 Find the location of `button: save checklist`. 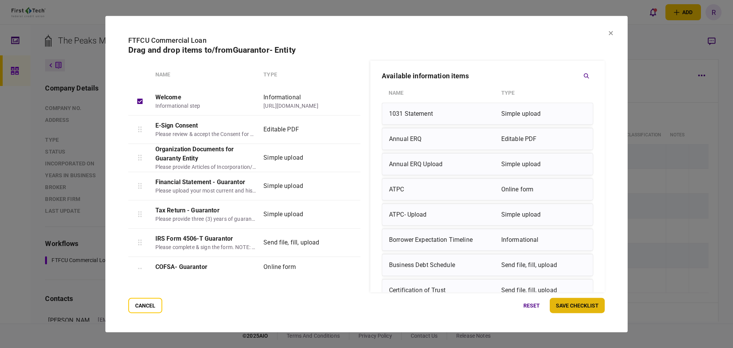

button: save checklist is located at coordinates (577, 305).